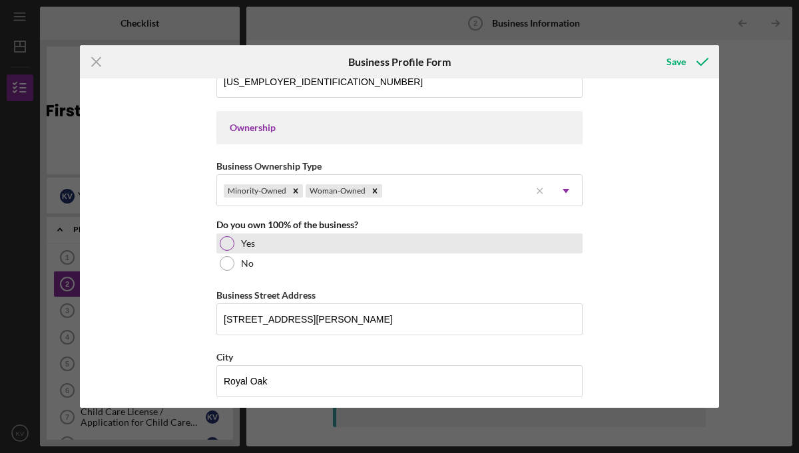 The height and width of the screenshot is (453, 799). What do you see at coordinates (248, 244) in the screenshot?
I see `label: Yes` at bounding box center [248, 244].